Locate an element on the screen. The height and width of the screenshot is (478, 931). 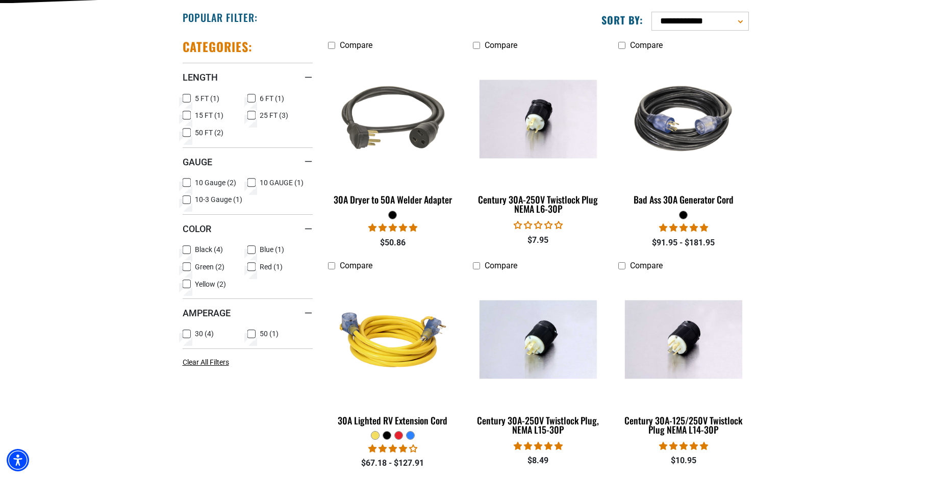
div: Century 30A-125/250V Twistlock Plug NEMA L14-30P is located at coordinates (683, 425).